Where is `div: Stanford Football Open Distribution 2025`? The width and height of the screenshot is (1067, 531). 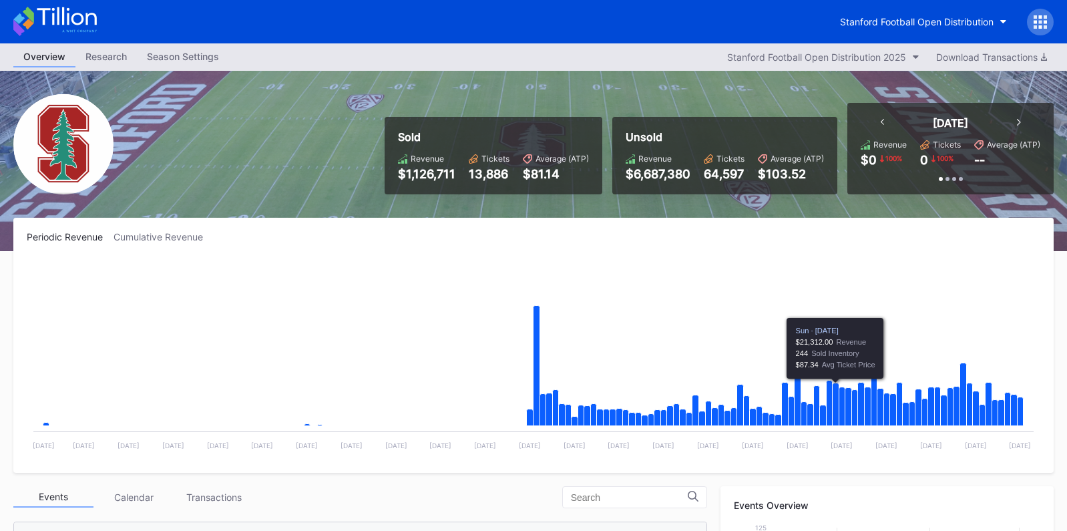 div: Stanford Football Open Distribution 2025 is located at coordinates (817, 57).